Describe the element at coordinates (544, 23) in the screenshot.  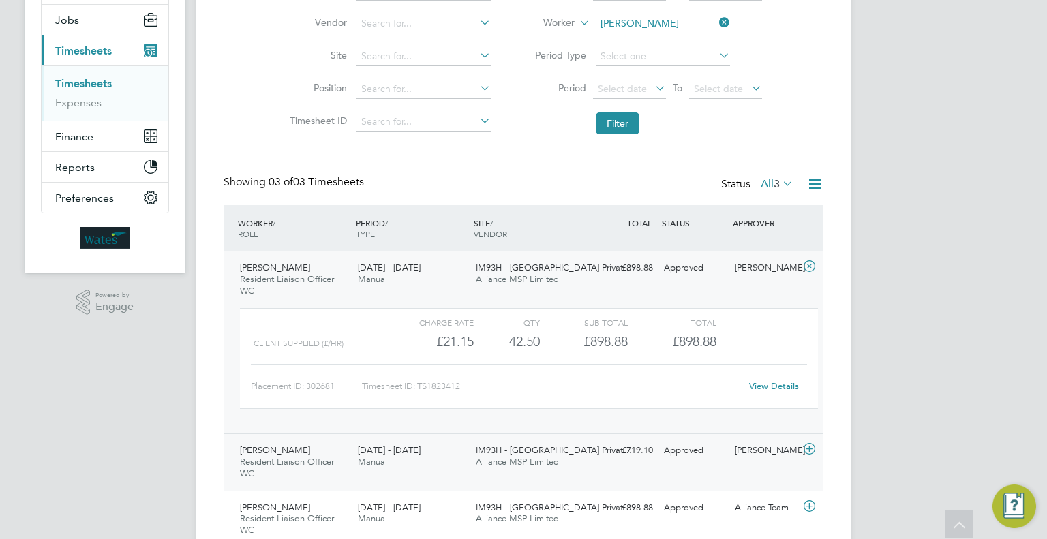
I see `label: Worker` at that location.